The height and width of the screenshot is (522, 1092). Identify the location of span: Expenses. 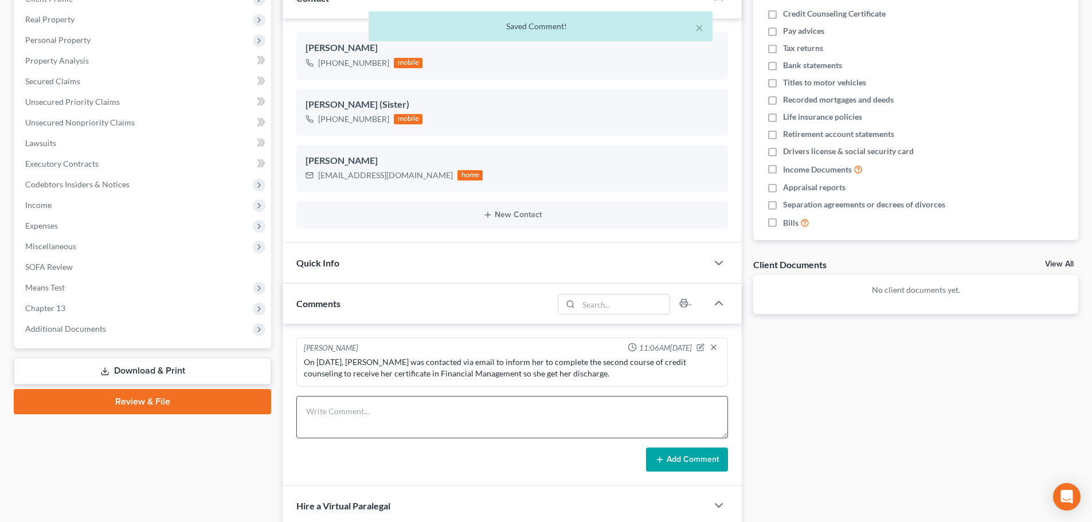
(41, 225).